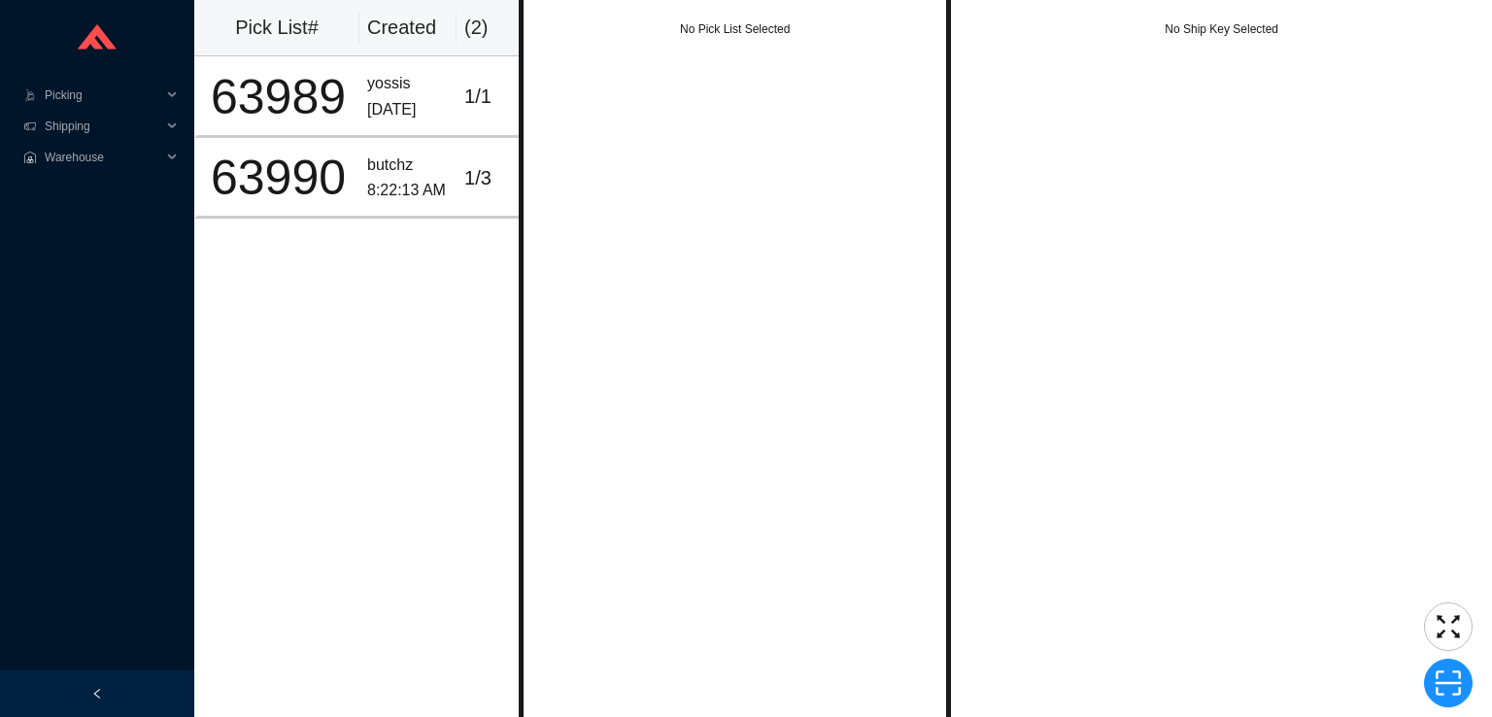  What do you see at coordinates (278, 178) in the screenshot?
I see `div: 63990` at bounding box center [278, 178].